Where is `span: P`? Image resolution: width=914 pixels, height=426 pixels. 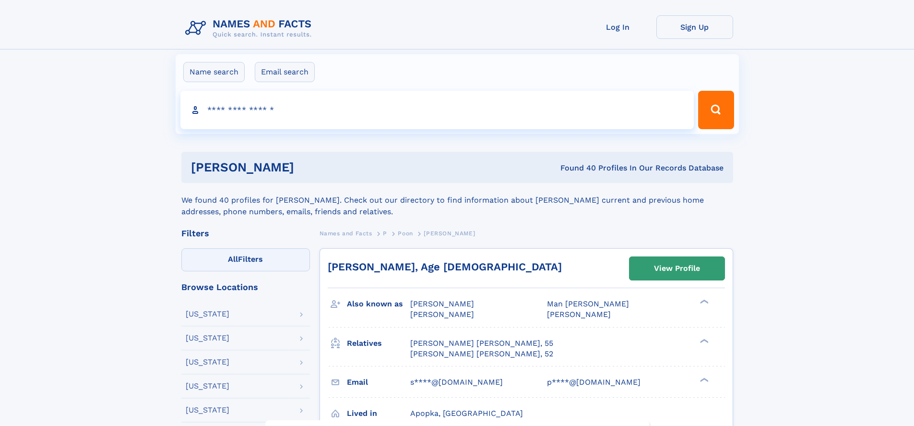 span: P is located at coordinates (385, 233).